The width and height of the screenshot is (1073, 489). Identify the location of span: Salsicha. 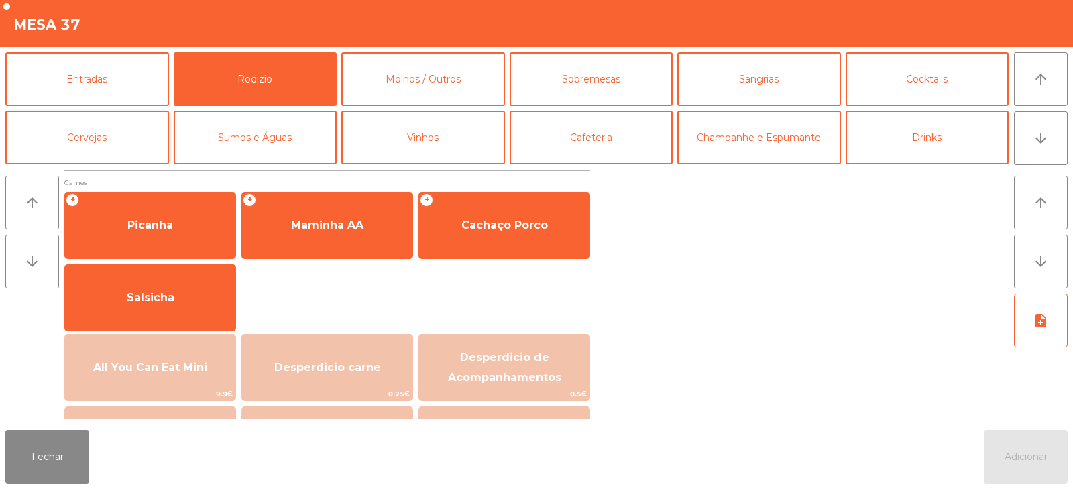
(150, 297).